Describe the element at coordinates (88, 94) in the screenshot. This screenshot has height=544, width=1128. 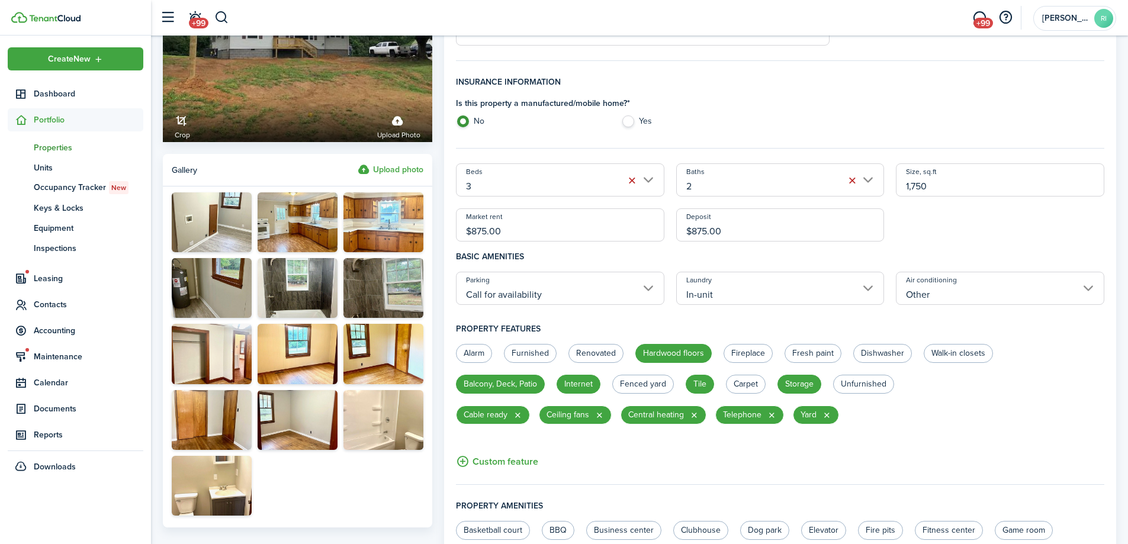
I see `span: Dashboard` at that location.